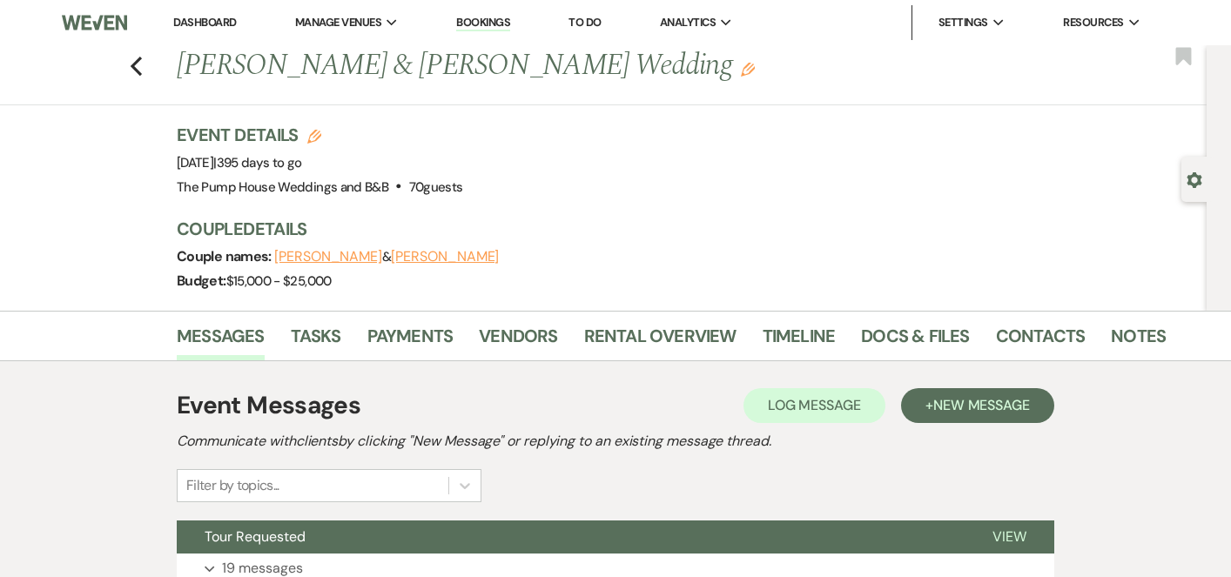 This screenshot has height=577, width=1231. I want to click on h3: Couple Details, so click(664, 229).